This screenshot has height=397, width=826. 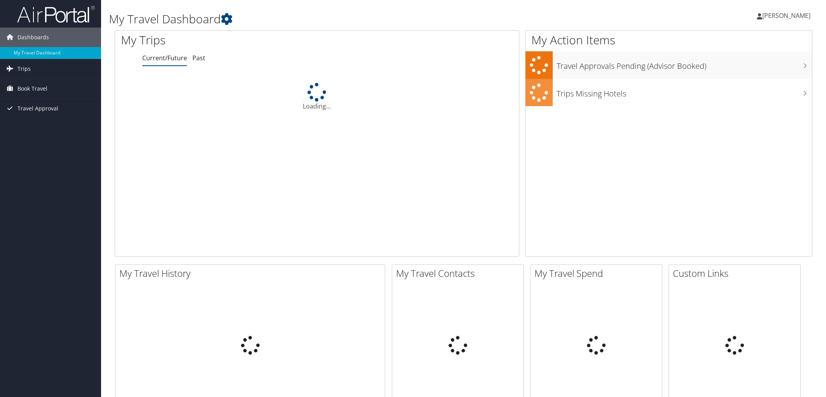 I want to click on h2: My Travel History, so click(x=252, y=273).